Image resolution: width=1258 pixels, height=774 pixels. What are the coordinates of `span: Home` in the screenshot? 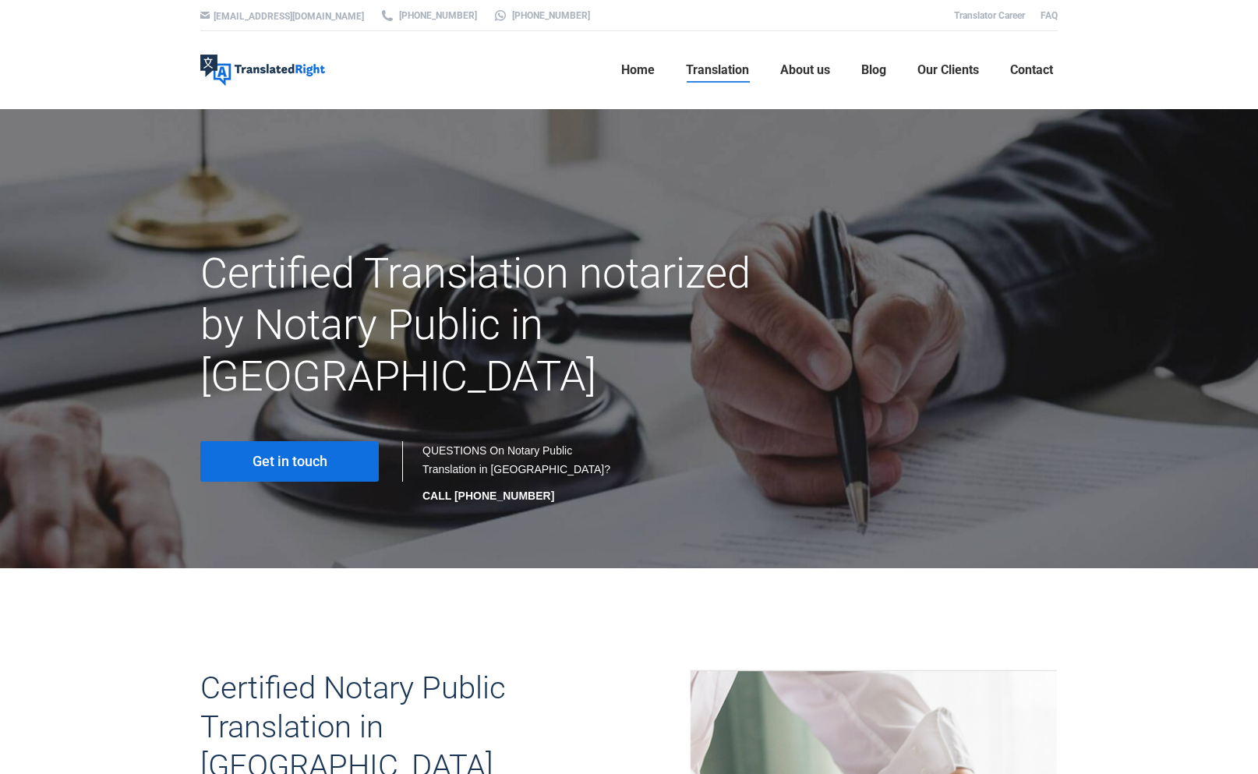 It's located at (637, 70).